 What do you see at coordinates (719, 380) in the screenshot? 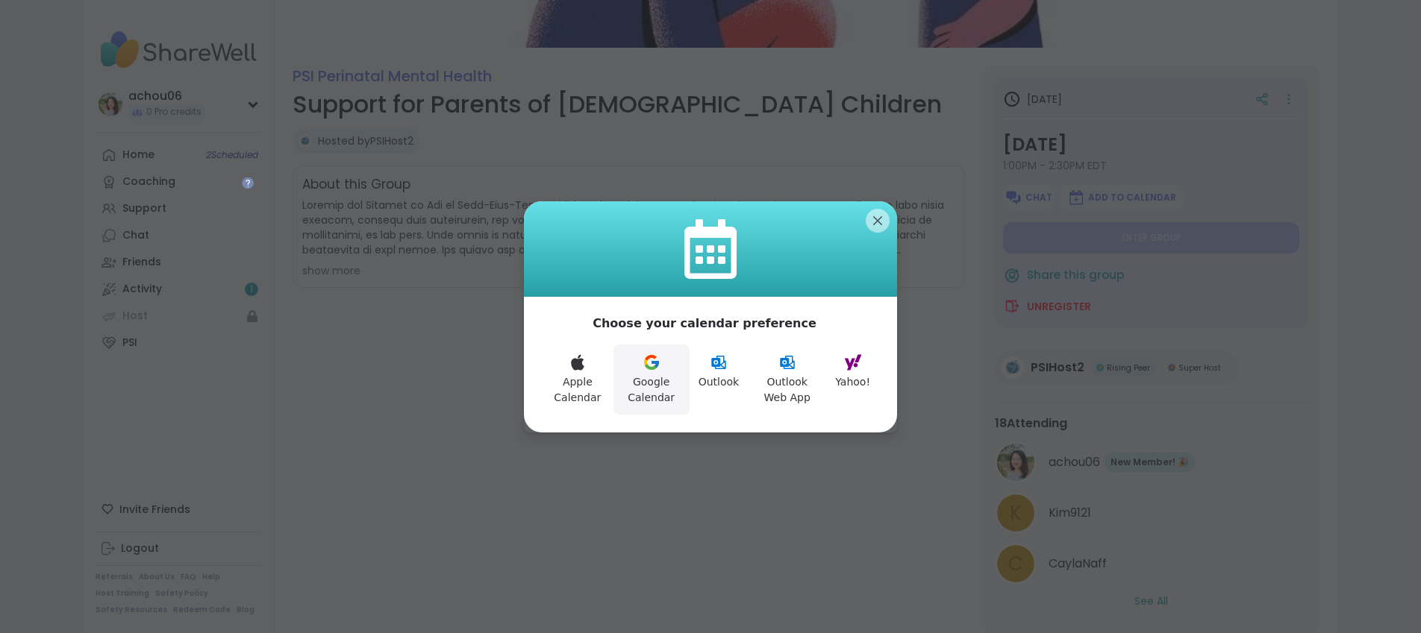
I see `button: Outlook` at bounding box center [719, 380].